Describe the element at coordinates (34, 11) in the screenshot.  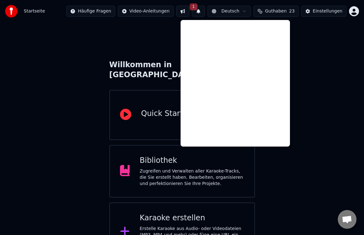
I see `span: Startseite` at that location.